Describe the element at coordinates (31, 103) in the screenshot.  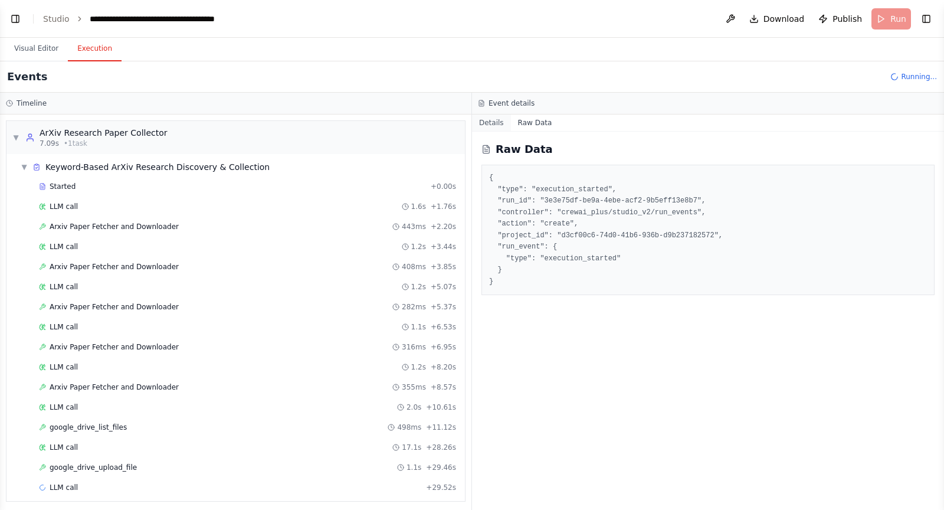
I see `h3: Timeline` at that location.